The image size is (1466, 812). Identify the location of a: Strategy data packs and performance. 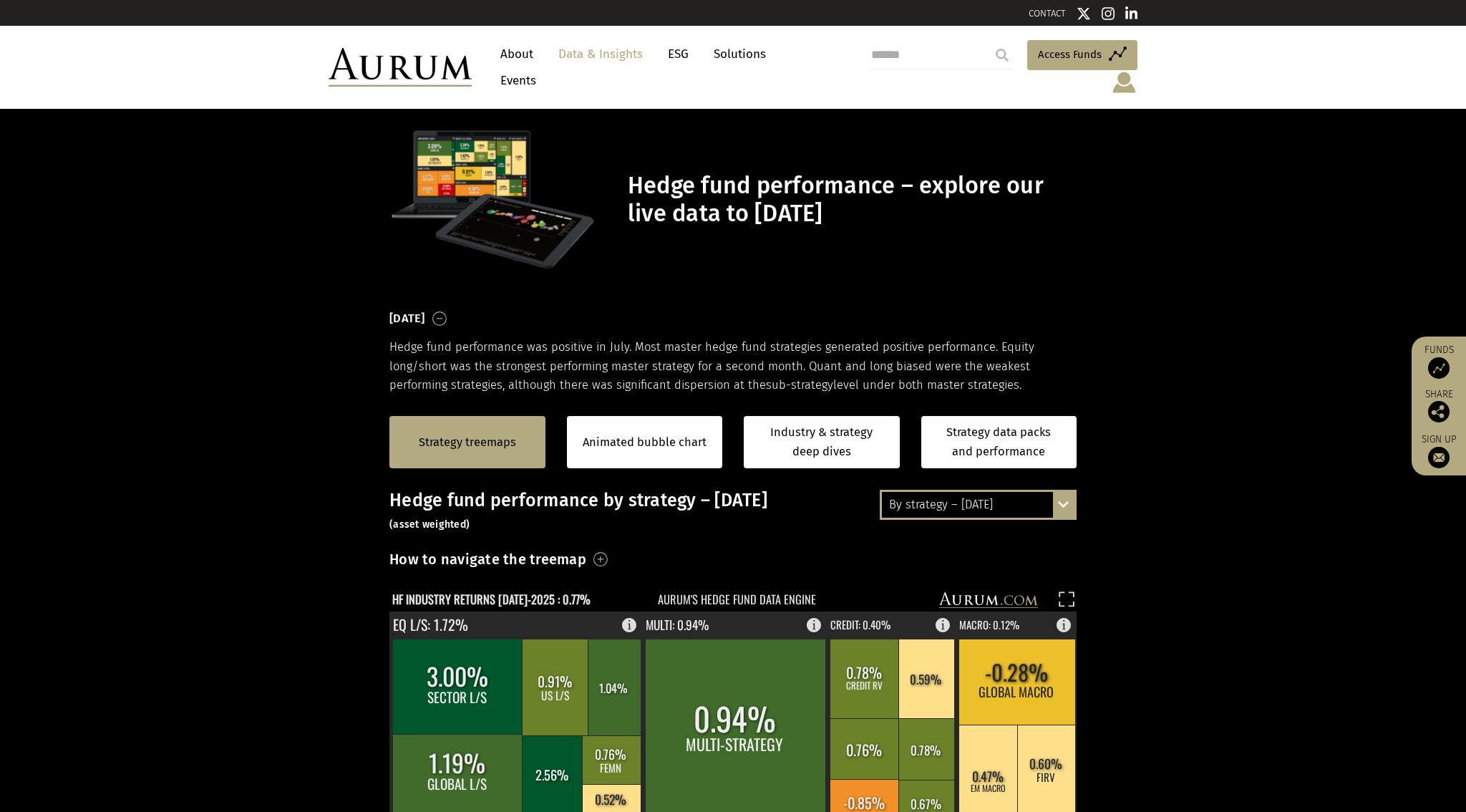
(999, 441).